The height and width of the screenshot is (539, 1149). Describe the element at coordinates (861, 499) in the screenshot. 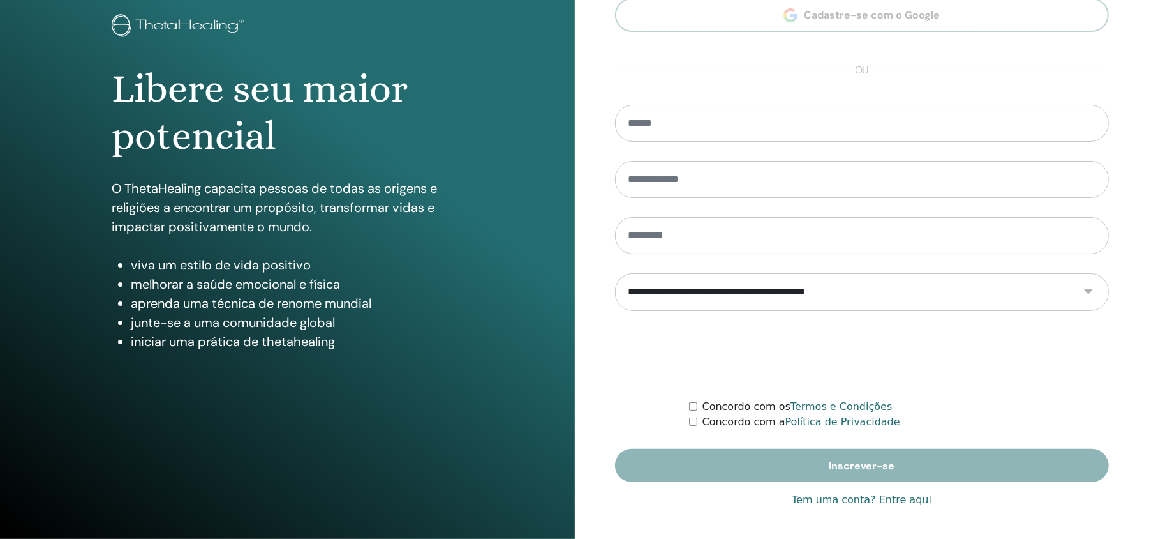

I see `font: Tem uma conta? Entre aqui` at that location.